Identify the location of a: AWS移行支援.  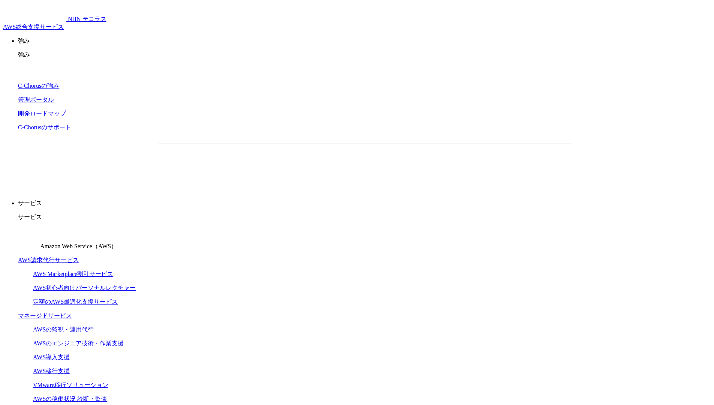
(51, 371).